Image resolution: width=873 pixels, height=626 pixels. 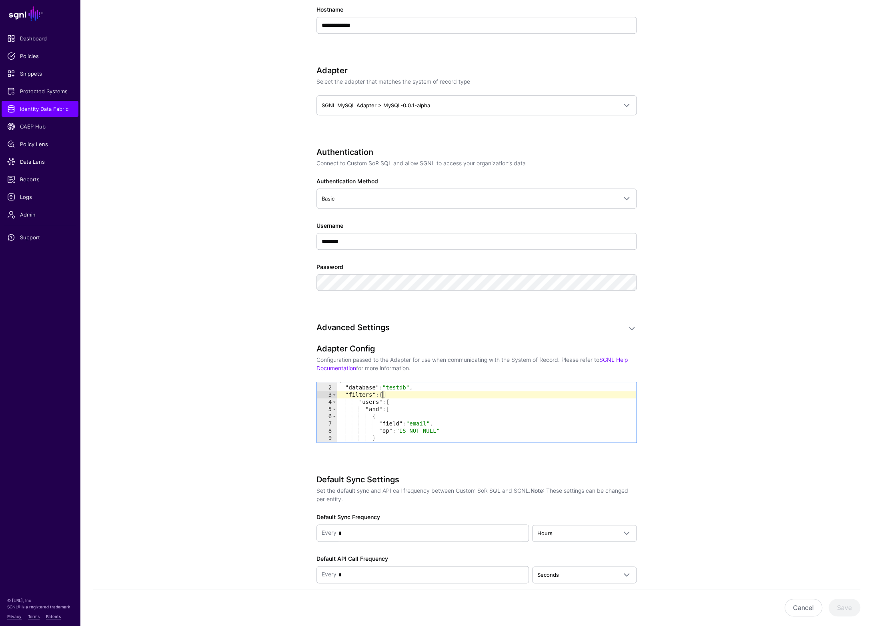 I want to click on span: Protected Systems, so click(x=40, y=91).